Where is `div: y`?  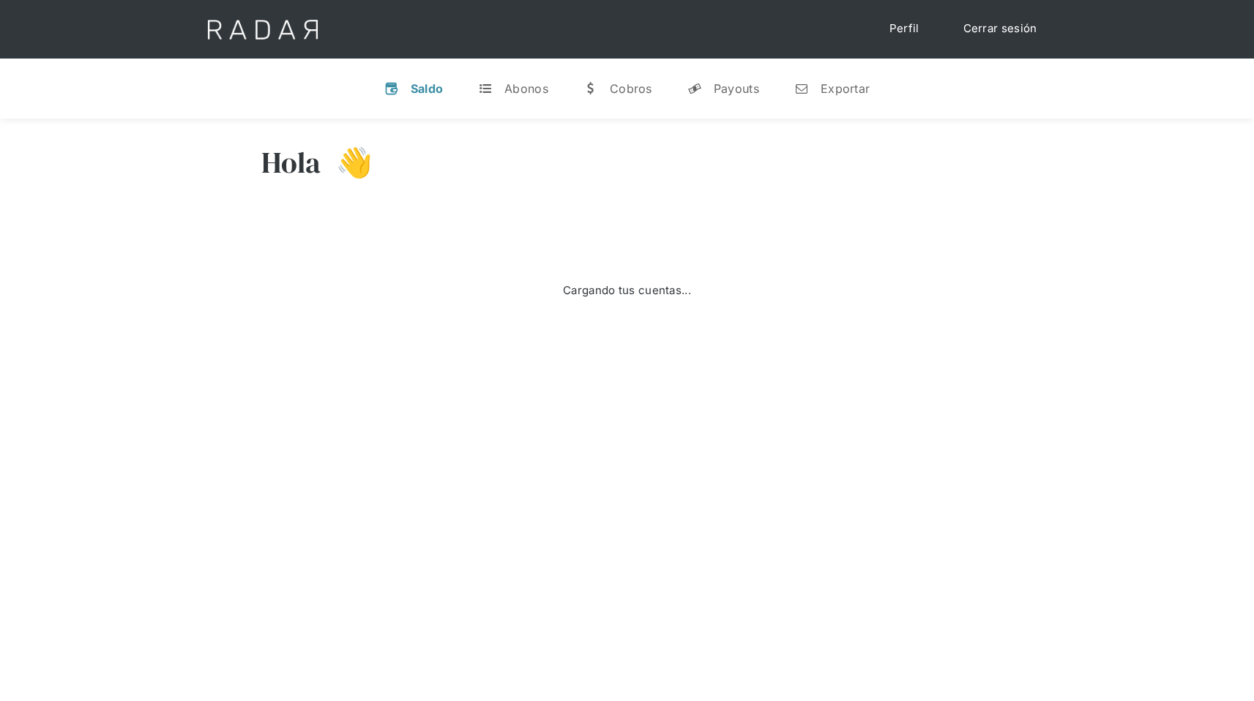 div: y is located at coordinates (695, 89).